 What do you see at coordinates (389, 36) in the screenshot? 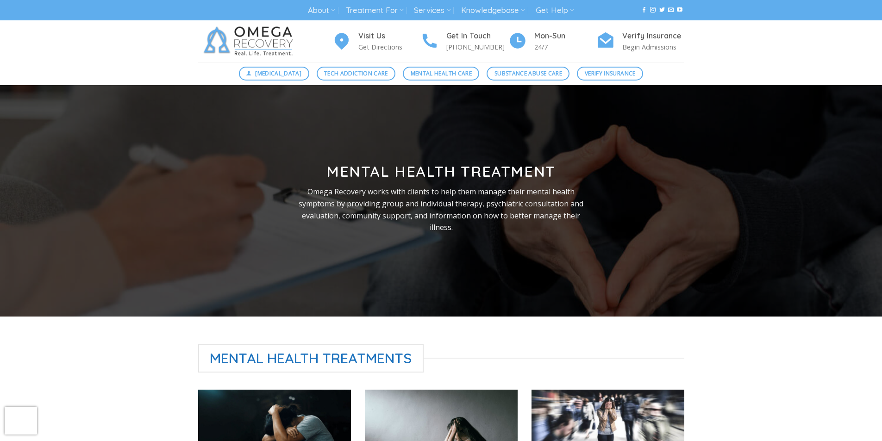
I see `h4: Visit Us` at bounding box center [389, 36].